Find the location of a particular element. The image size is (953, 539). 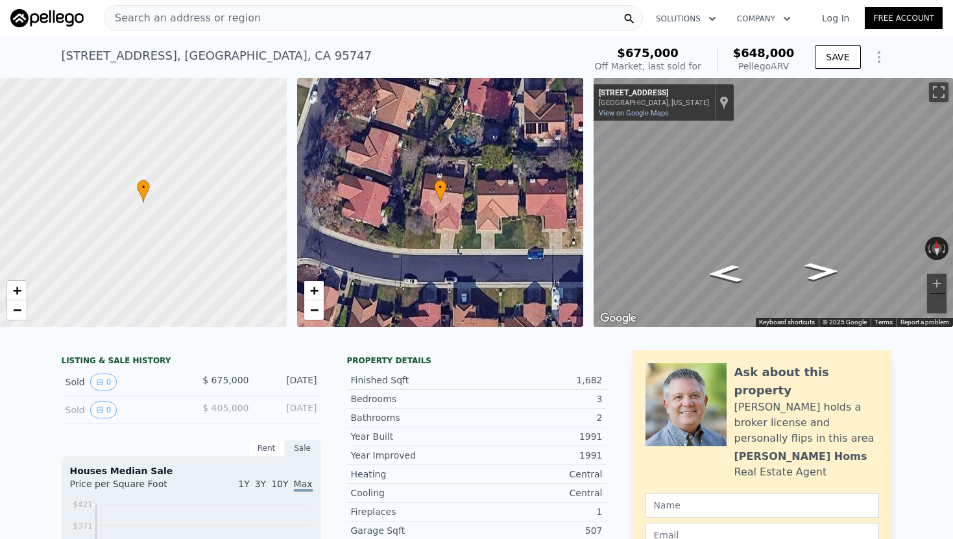

button: Reset the view is located at coordinates (936, 248).